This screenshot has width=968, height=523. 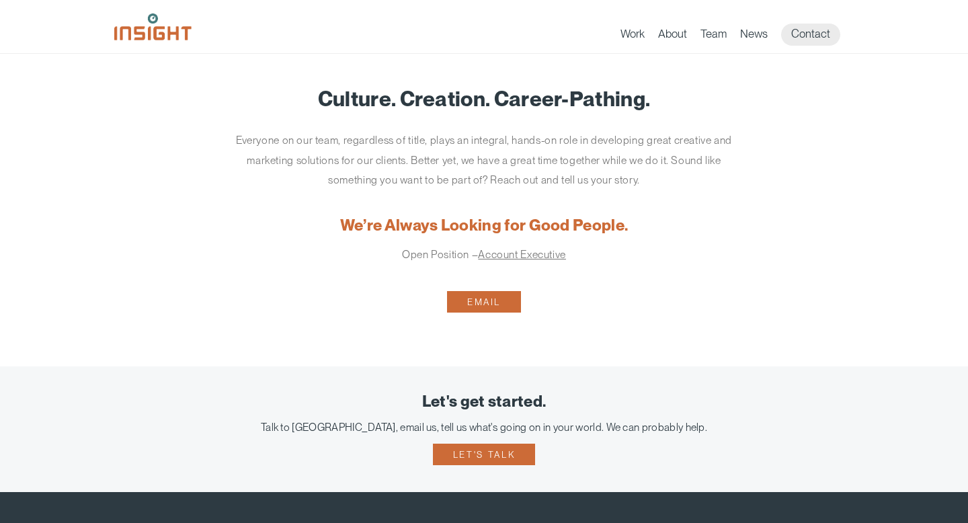 What do you see at coordinates (484, 302) in the screenshot?
I see `a: Email` at bounding box center [484, 302].